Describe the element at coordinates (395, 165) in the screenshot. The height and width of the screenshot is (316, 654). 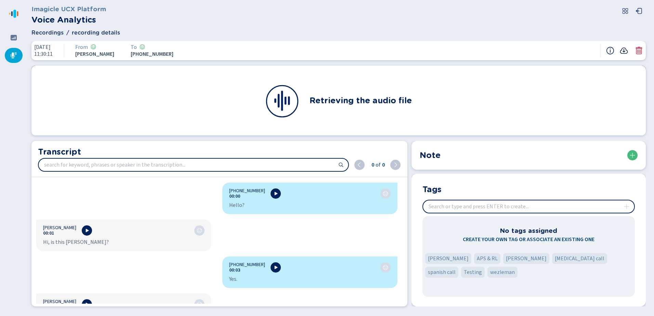
I see `button: next (ENTER)` at that location.